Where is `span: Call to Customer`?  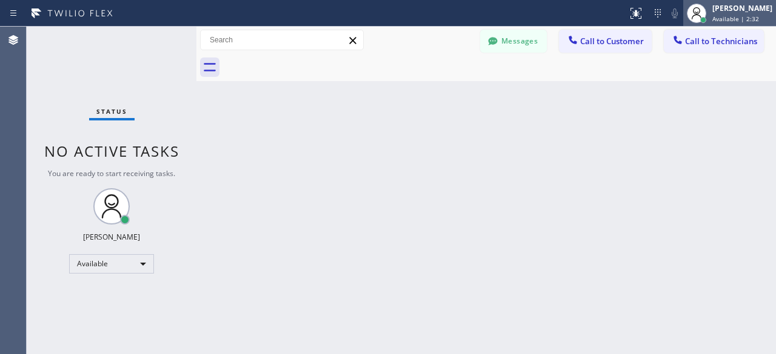
span: Call to Customer is located at coordinates (611, 41).